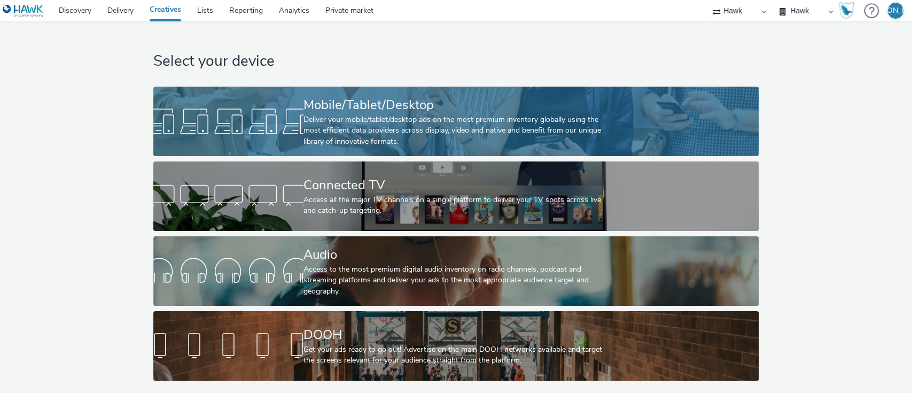 Image resolution: width=912 pixels, height=393 pixels. Describe the element at coordinates (454, 185) in the screenshot. I see `div: Connected TV` at that location.